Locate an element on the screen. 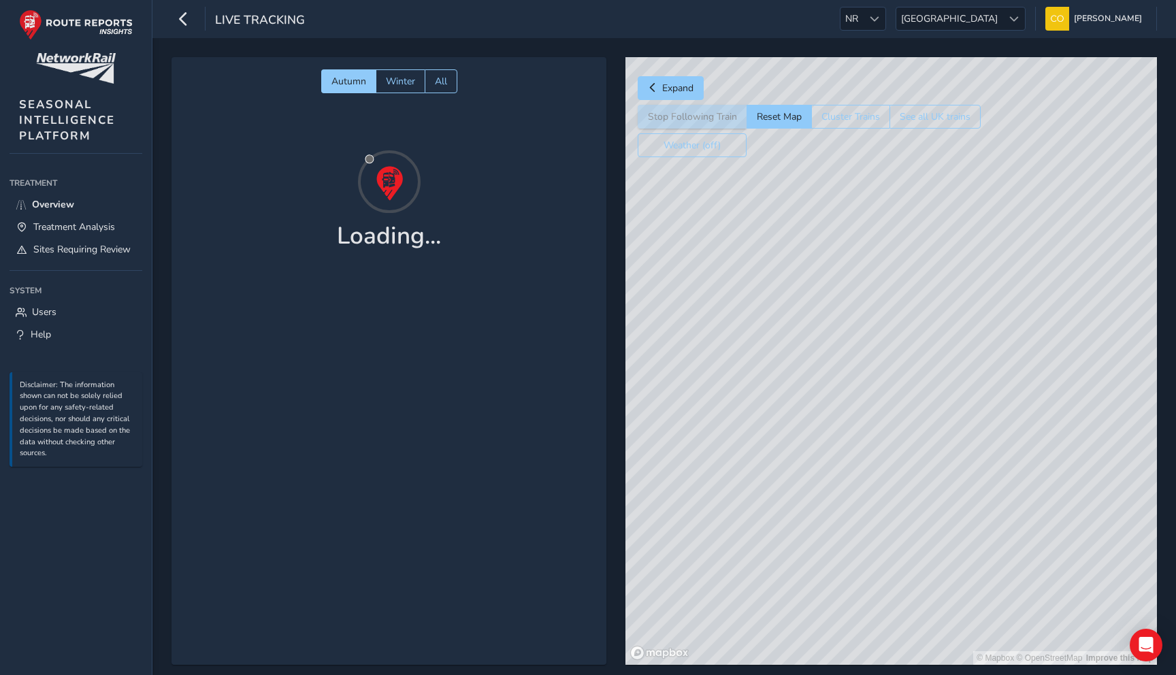  span: Autumn is located at coordinates (348, 81).